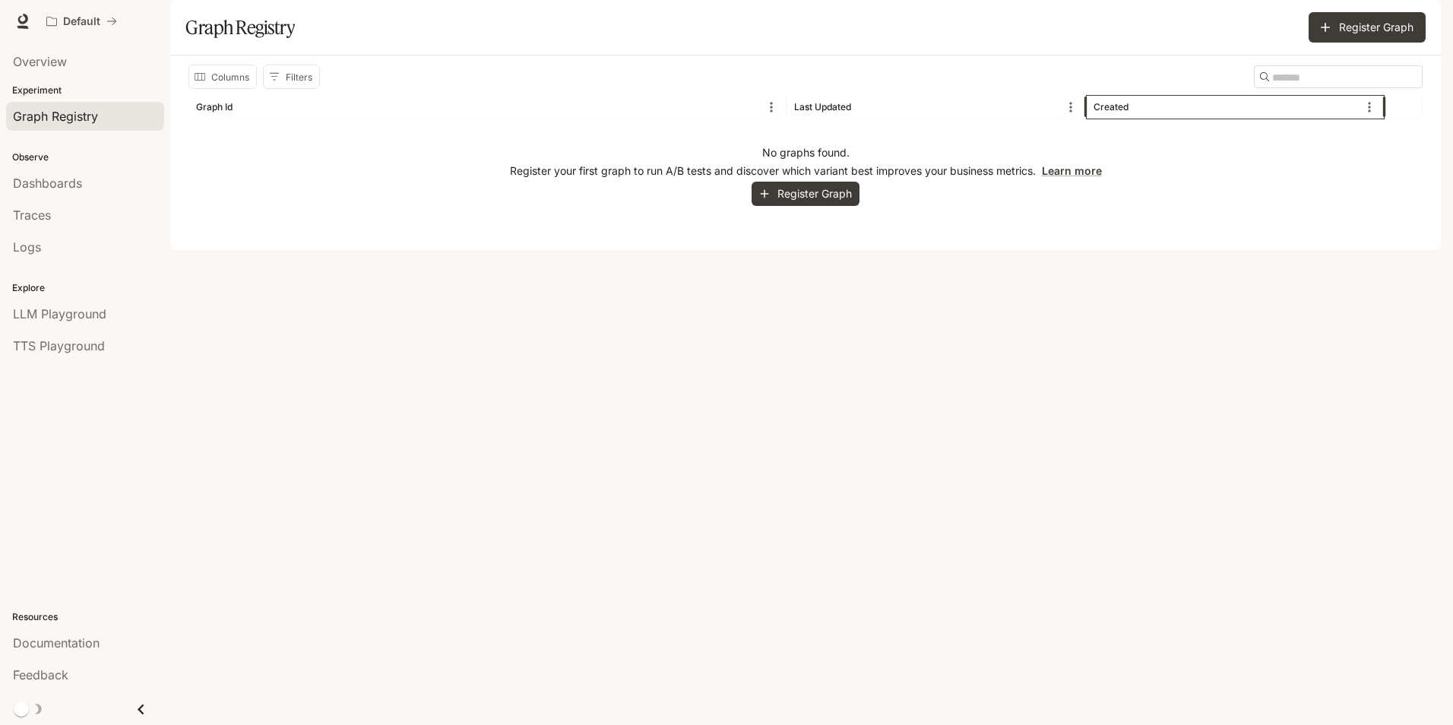  I want to click on button: Show filters, so click(291, 77).